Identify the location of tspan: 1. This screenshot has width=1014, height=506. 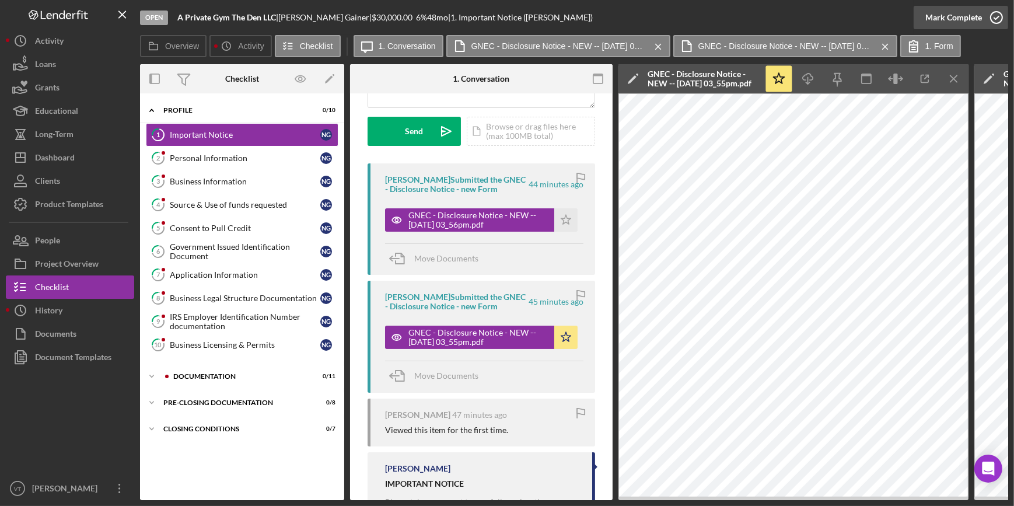
(158, 134).